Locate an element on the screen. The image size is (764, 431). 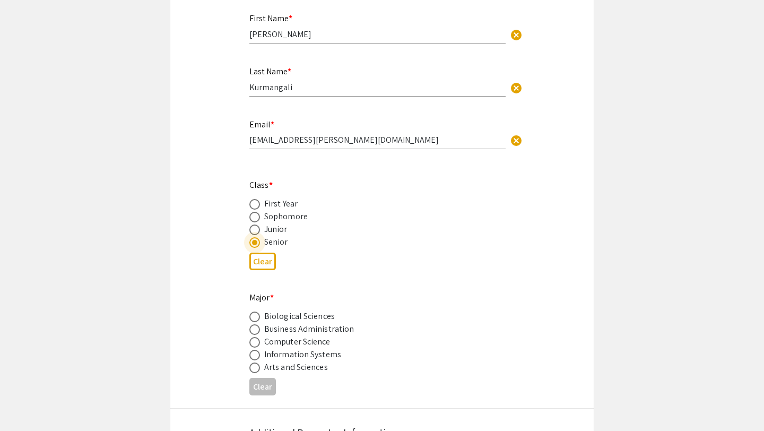
div: Junior is located at coordinates (276, 229).